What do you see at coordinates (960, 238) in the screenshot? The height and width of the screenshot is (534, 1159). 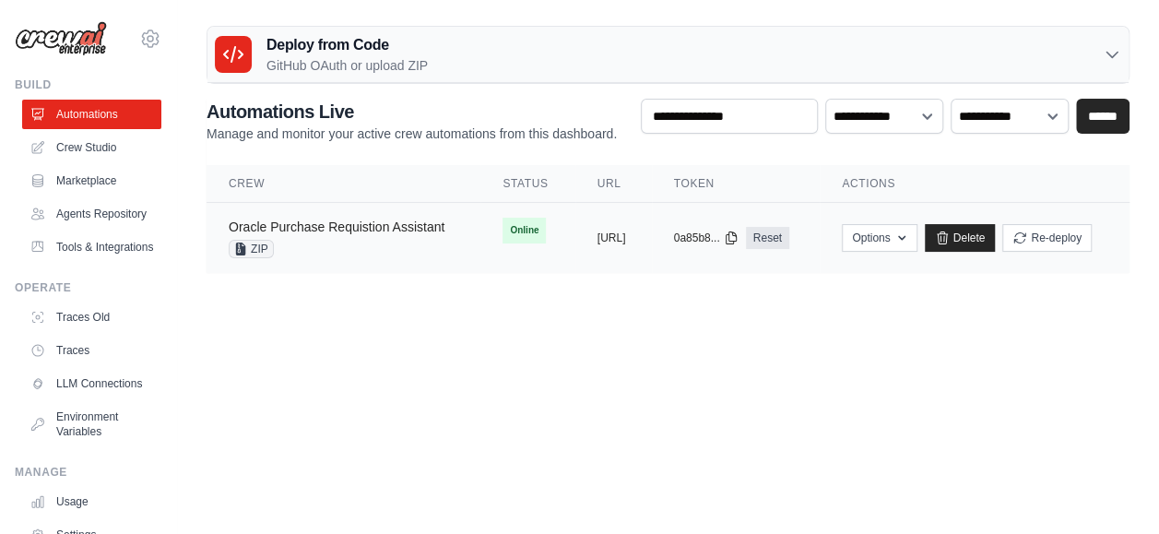 I see `a: Delete` at bounding box center [960, 238].